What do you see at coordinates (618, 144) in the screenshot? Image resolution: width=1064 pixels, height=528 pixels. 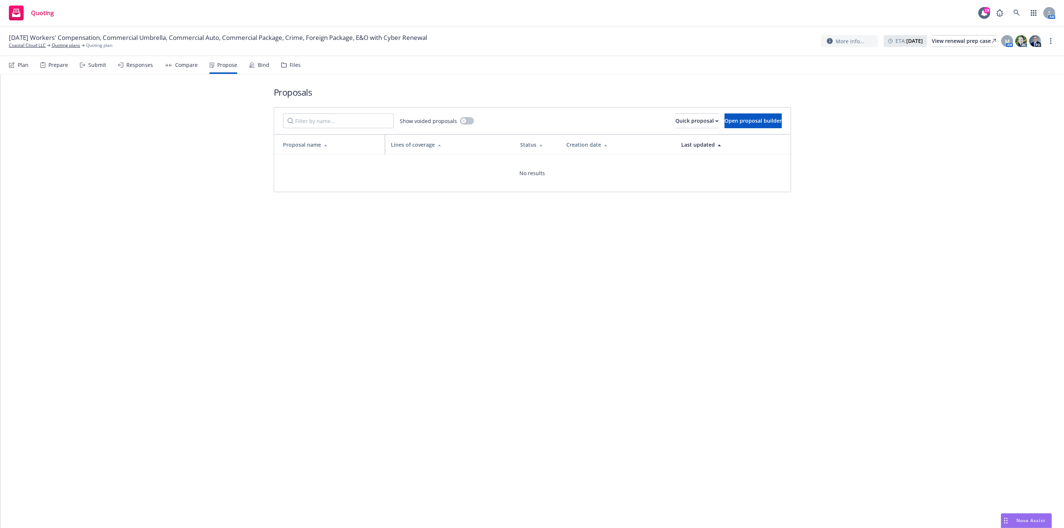 I see `div: Creation date` at bounding box center [618, 144].